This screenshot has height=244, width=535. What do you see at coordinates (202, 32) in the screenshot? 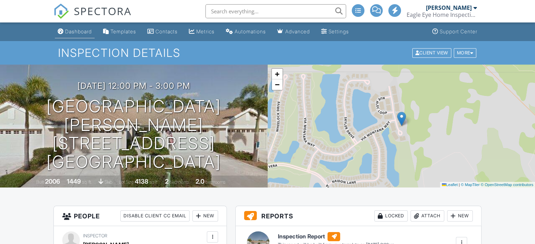
I see `a: Metrics` at bounding box center [202, 32].